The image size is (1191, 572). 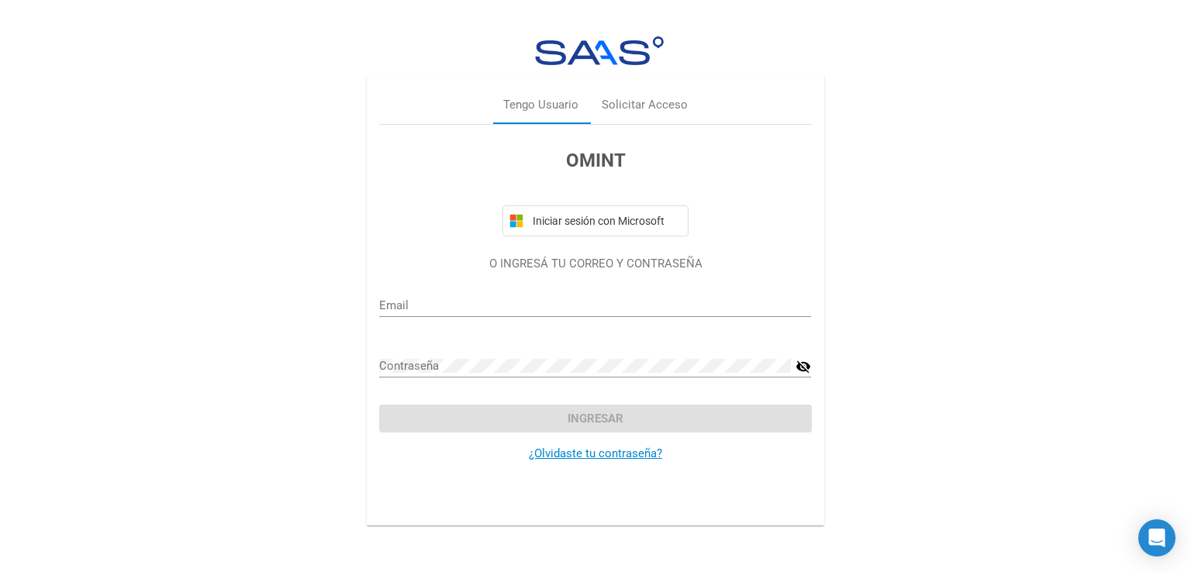 What do you see at coordinates (596, 454) in the screenshot?
I see `a: ¿Olvidaste tu contraseña?` at bounding box center [596, 454].